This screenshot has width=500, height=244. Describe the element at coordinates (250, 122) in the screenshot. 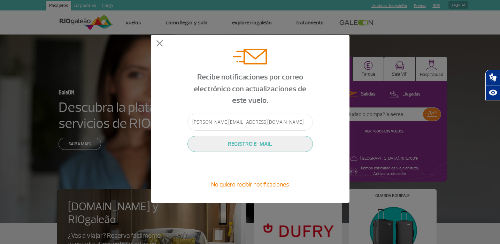

I see `input: Ingrese su e-mail` at that location.